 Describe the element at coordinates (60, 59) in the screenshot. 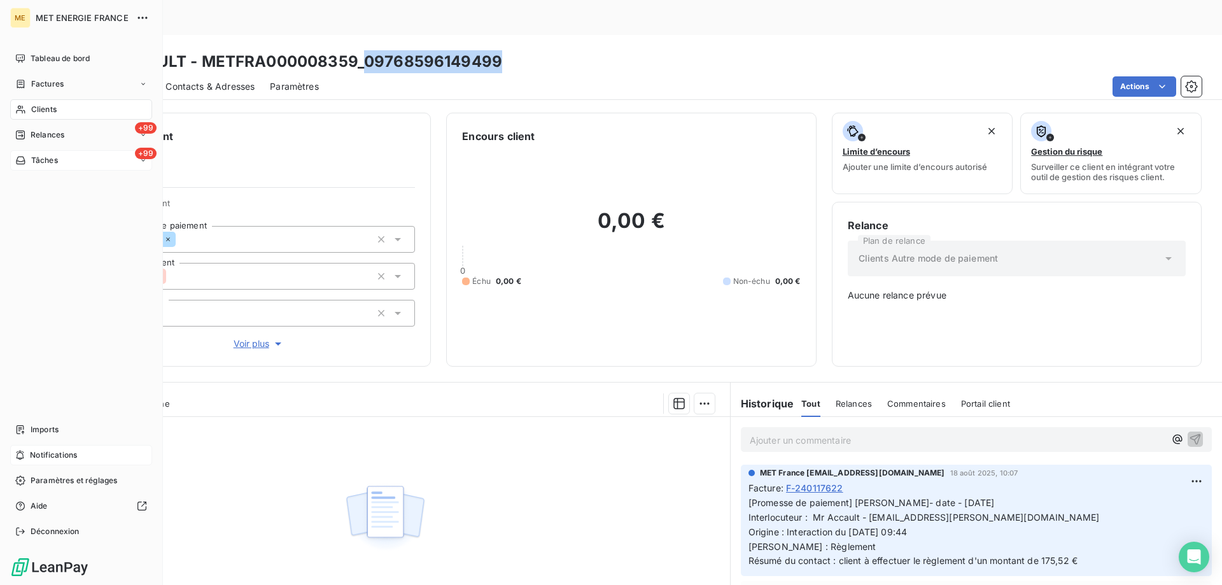

I see `span: Tableau de bord` at that location.